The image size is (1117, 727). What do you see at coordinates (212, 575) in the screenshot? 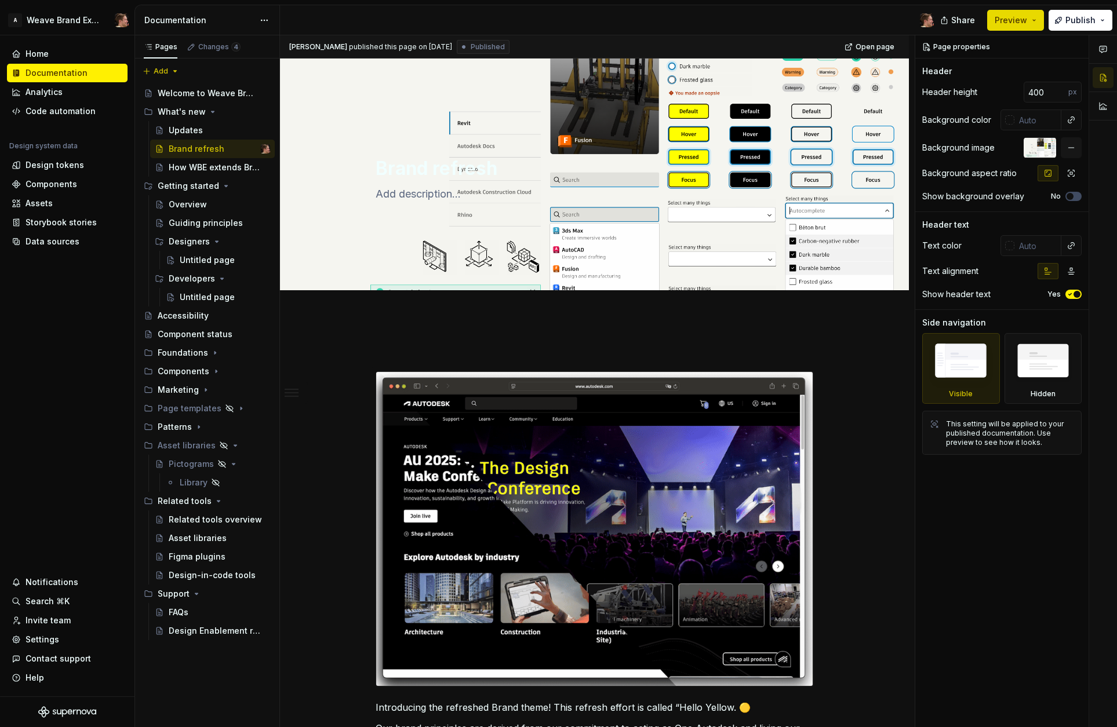
I see `div: Design-in-code tools` at bounding box center [212, 575].